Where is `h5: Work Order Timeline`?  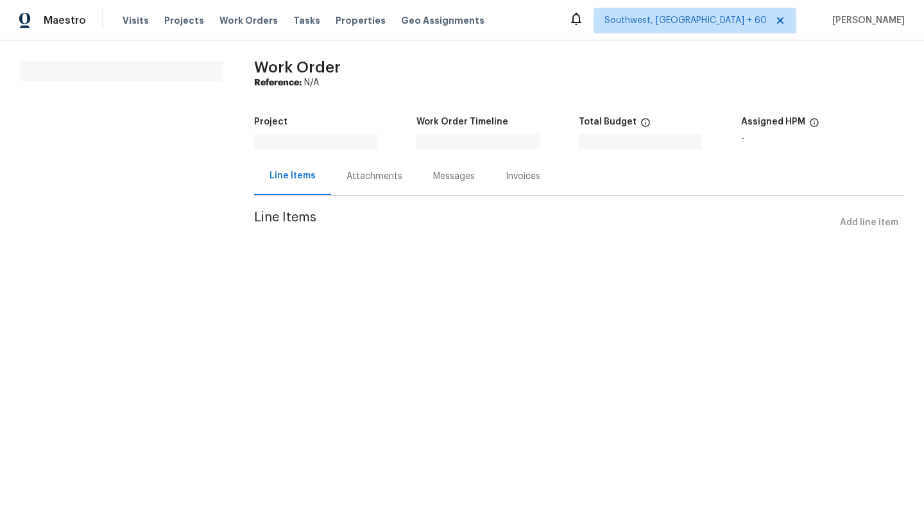
h5: Work Order Timeline is located at coordinates (462, 122).